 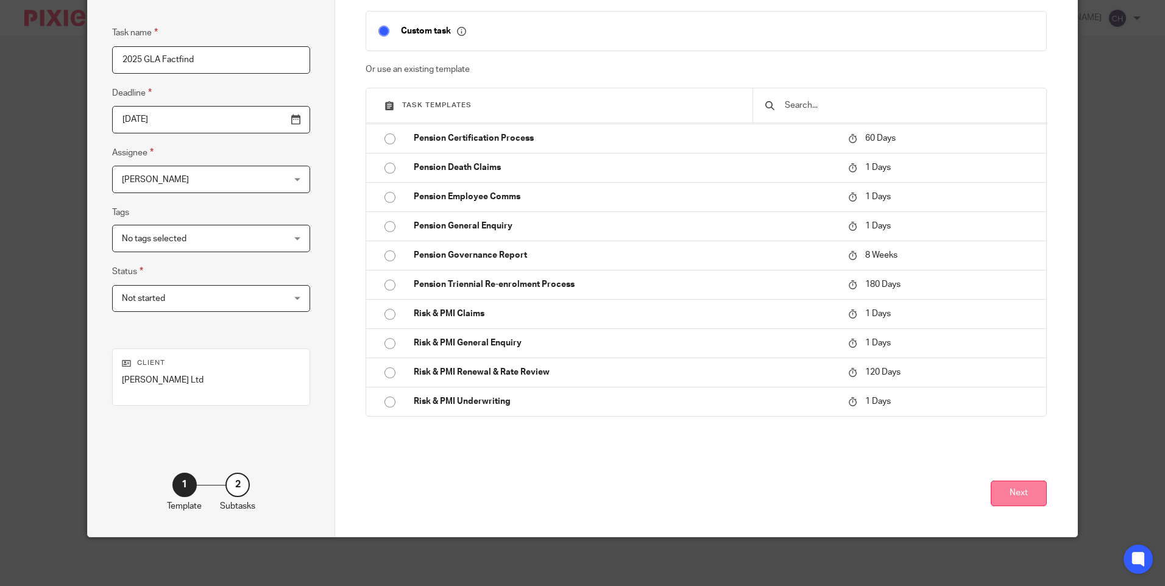 What do you see at coordinates (121, 213) in the screenshot?
I see `label: Tags` at bounding box center [121, 213].